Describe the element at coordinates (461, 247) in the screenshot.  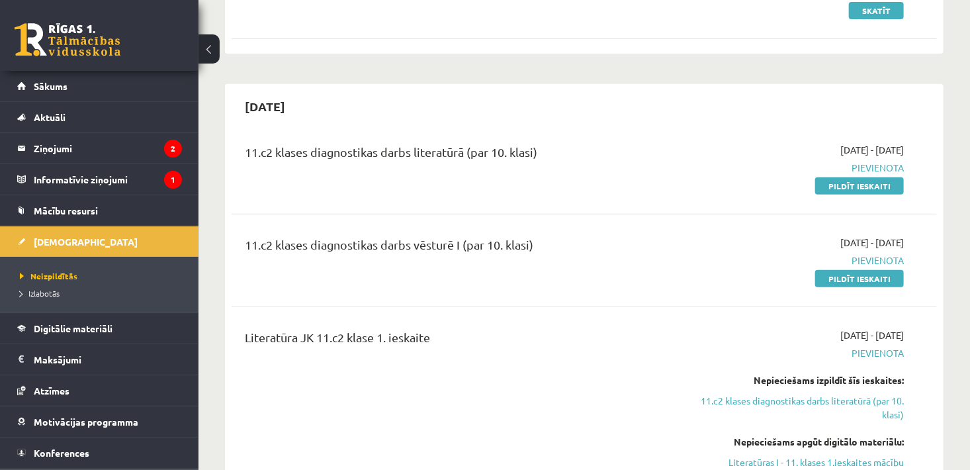
I see `div: 11.c2 klases diagnostikas darbs vēsturē I (par 10. klasi)` at that location.